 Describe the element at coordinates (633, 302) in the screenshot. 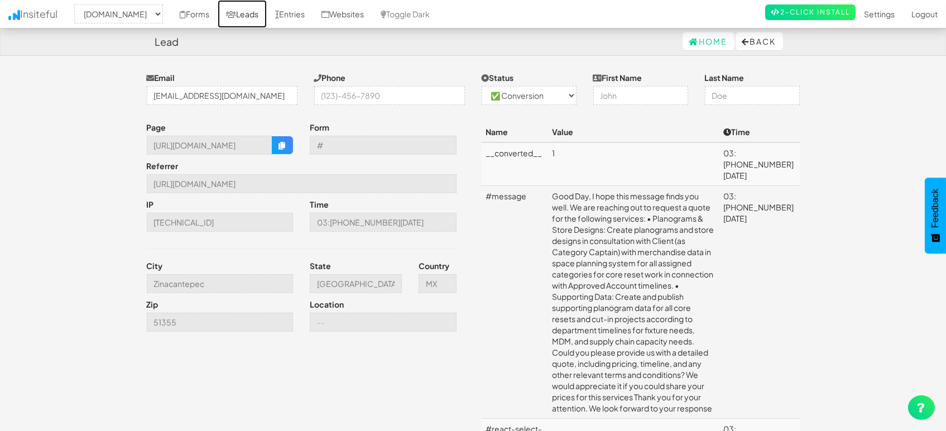

I see `td: Good Day, I hope this message finds you well. We are reaching out to request a quote for the foll...` at that location.